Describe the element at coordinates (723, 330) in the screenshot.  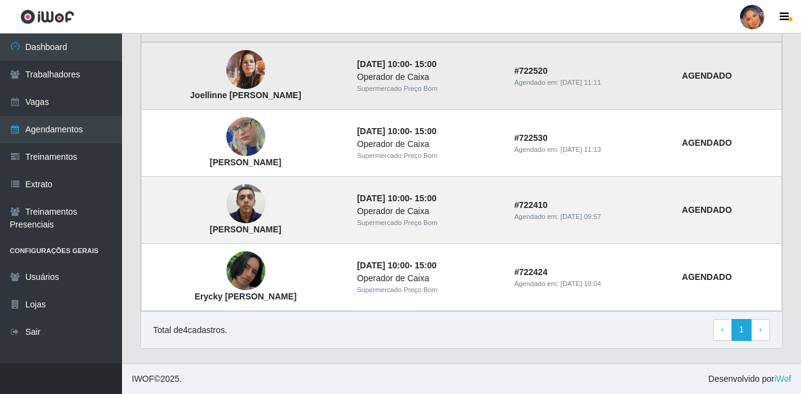
I see `a: Previous` at that location.